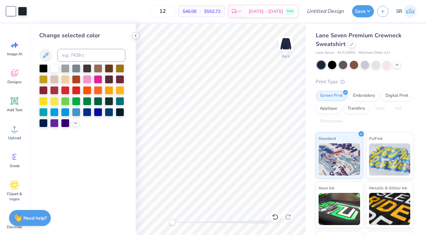  What do you see at coordinates (410, 11) in the screenshot?
I see `img: Sydney Rosenberg` at bounding box center [410, 11].